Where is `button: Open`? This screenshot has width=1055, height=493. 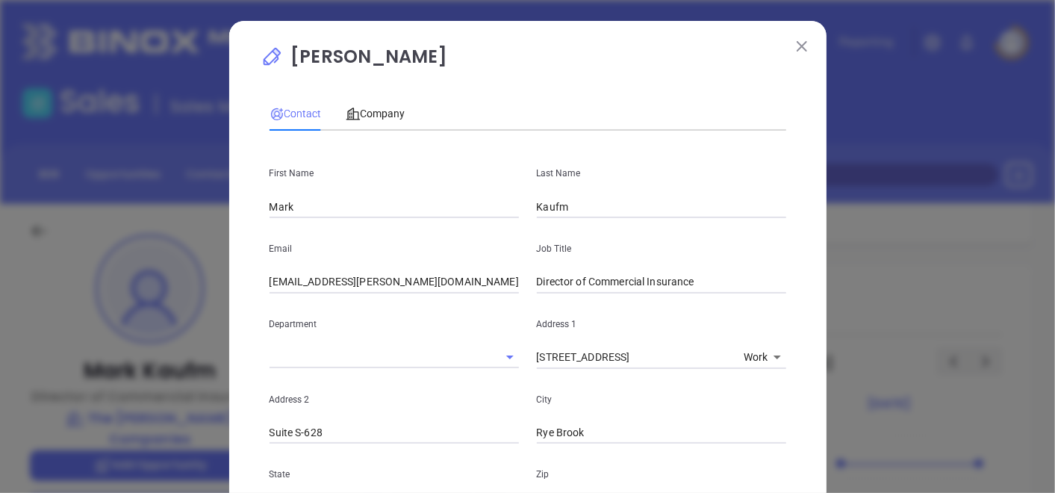 button: Open is located at coordinates (510, 357).